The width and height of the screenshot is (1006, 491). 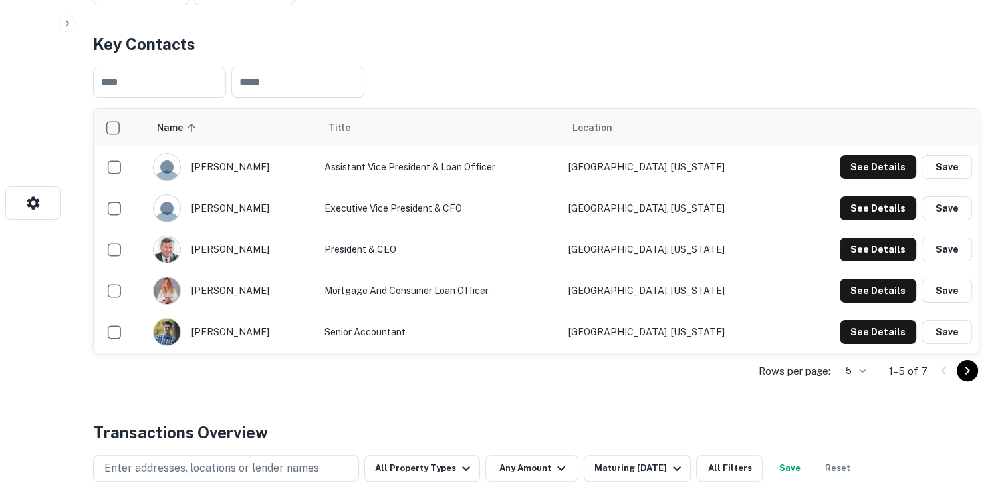 I want to click on button: Any Amount, so click(x=532, y=468).